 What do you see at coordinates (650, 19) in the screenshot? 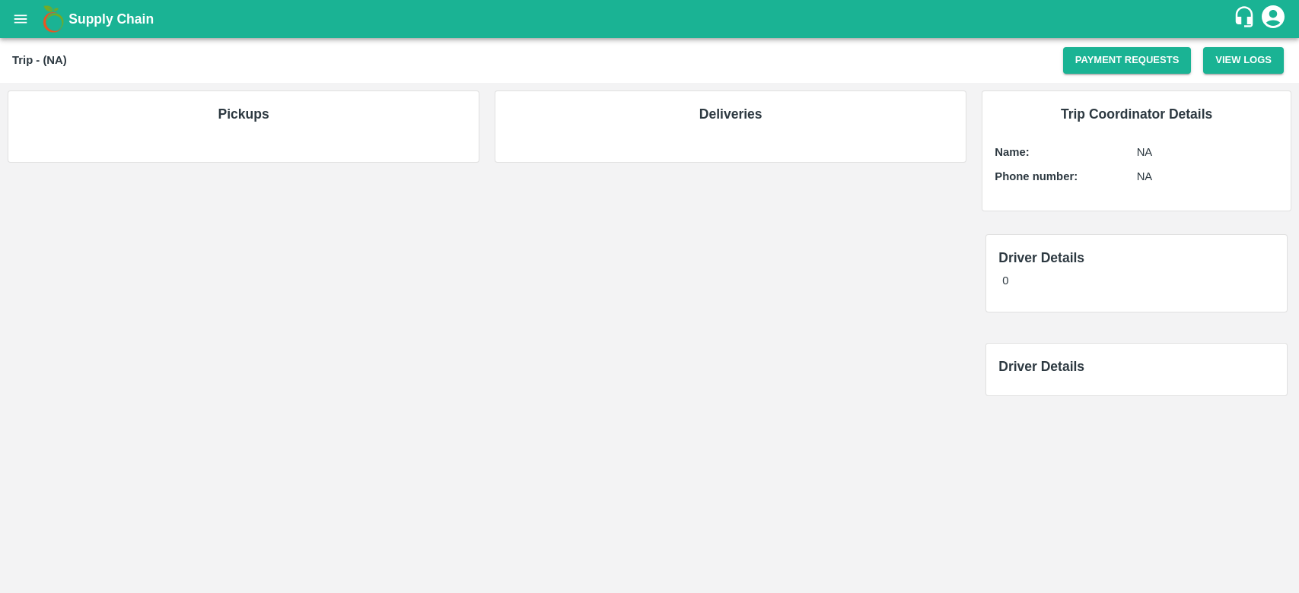
I see `a: Supply Chain` at bounding box center [650, 19].